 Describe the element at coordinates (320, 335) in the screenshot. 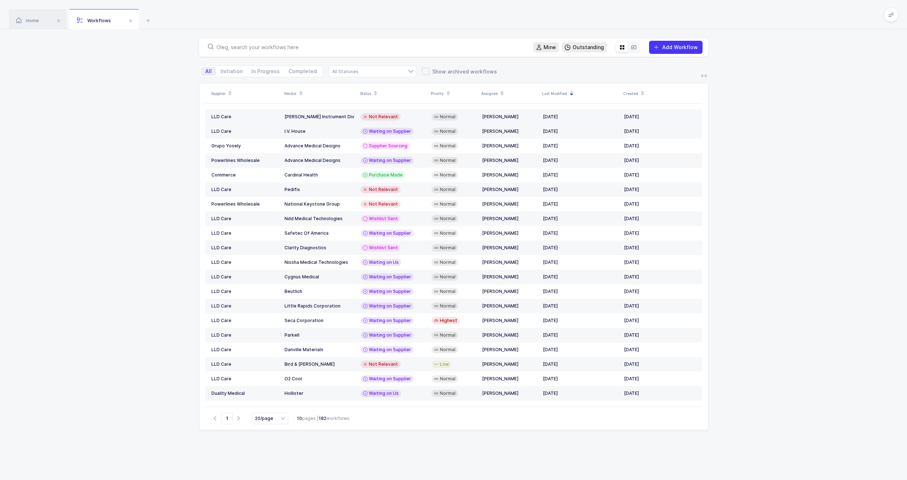

I see `div: Parkell` at that location.